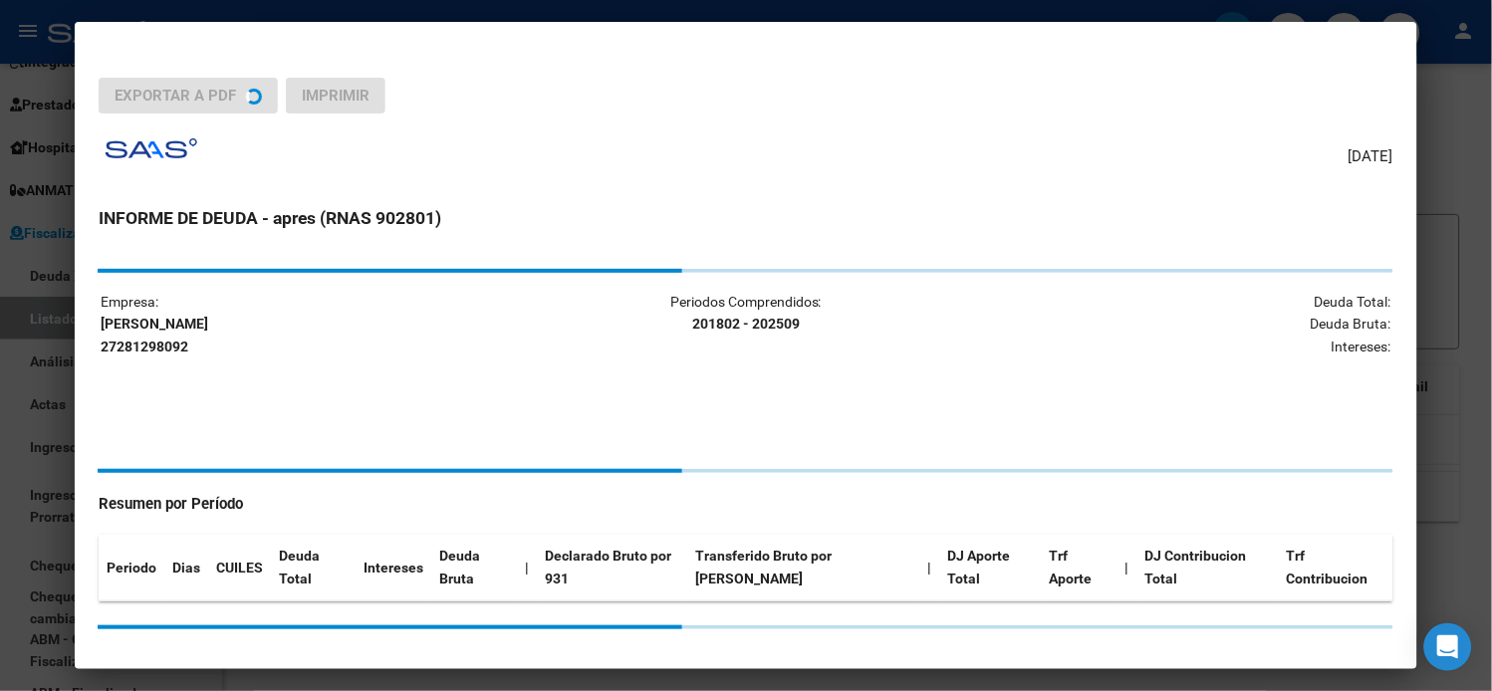 This screenshot has width=1492, height=691. I want to click on p: Empresa:, so click(315, 325).